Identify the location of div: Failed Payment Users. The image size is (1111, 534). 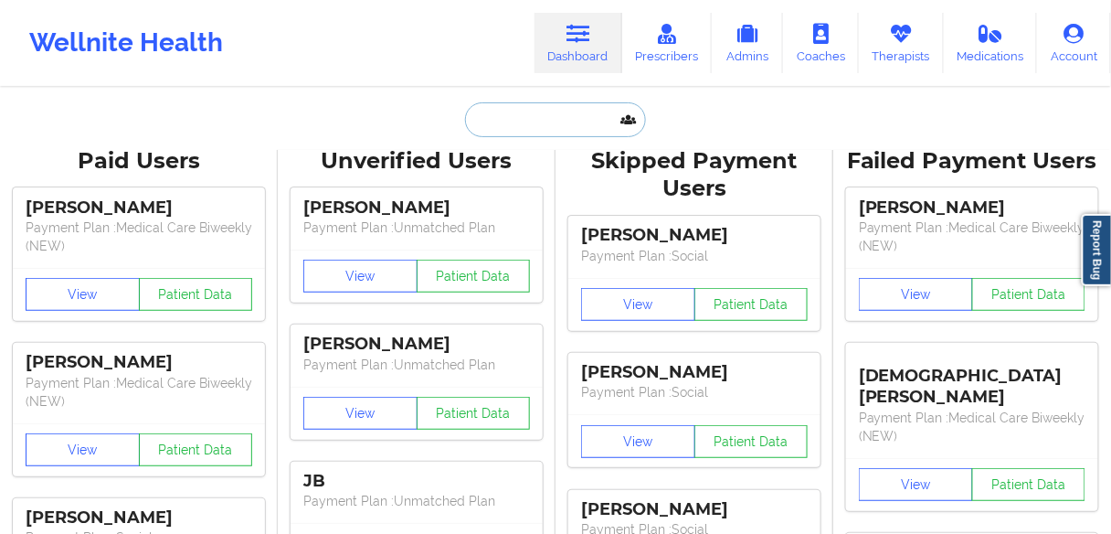
(972, 161).